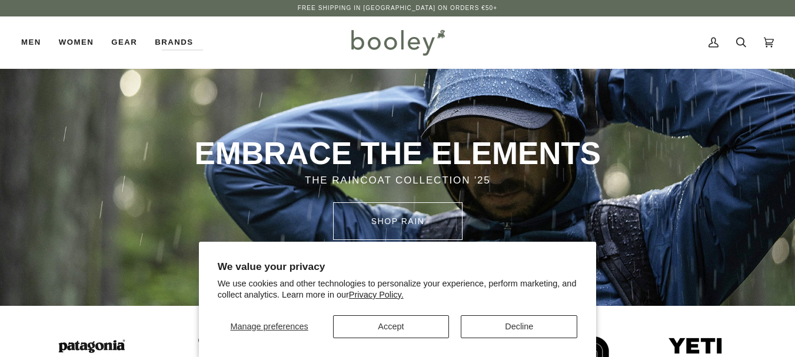 The width and height of the screenshot is (795, 357). Describe the element at coordinates (124, 42) in the screenshot. I see `a: Gear` at that location.